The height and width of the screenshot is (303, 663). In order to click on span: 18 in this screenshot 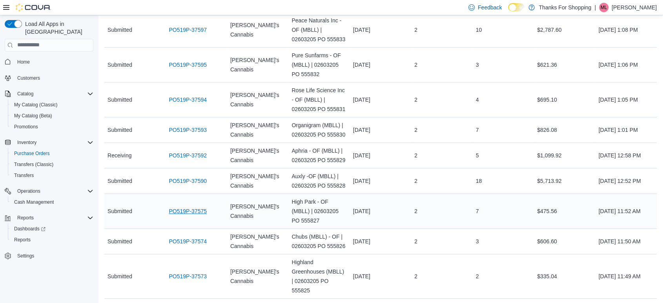, I will do `click(479, 181)`.